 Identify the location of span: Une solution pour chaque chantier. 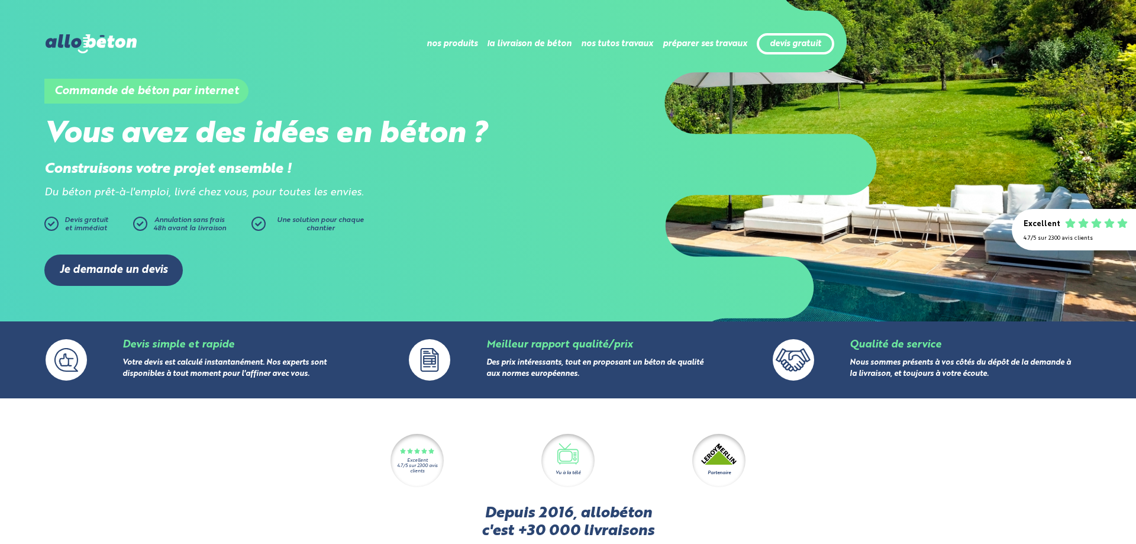
(320, 224).